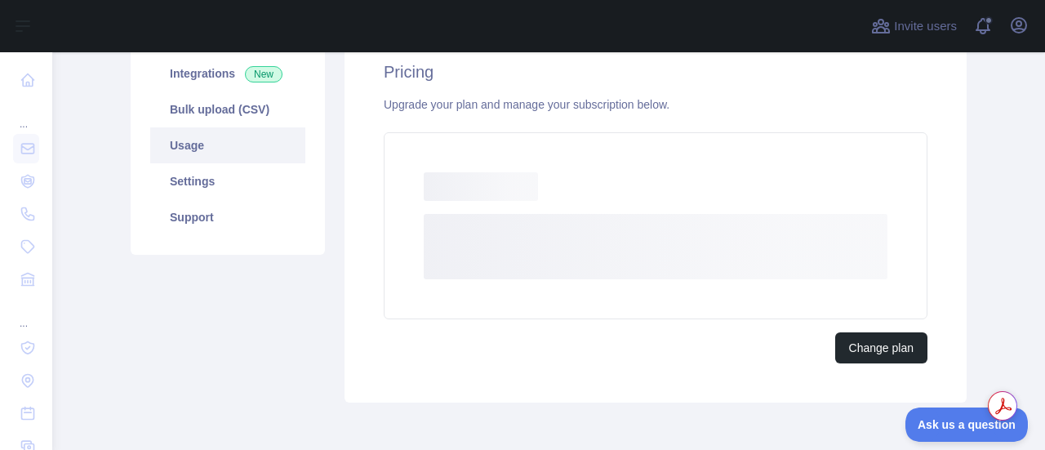 The image size is (1045, 450). What do you see at coordinates (656, 105) in the screenshot?
I see `div: Upgrade your plan and manage your subscription below.` at bounding box center [656, 105].